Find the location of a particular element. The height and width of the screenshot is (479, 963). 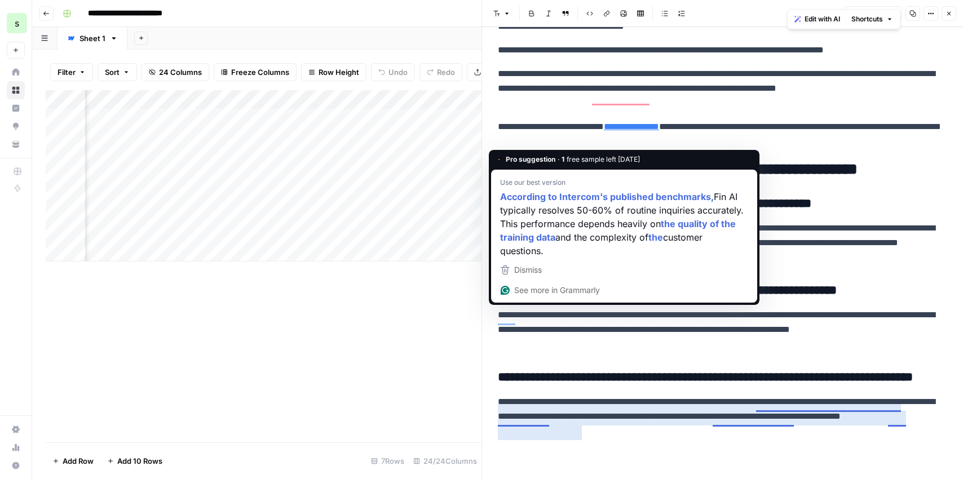

button: Workspace: saasgenie is located at coordinates (16, 23).